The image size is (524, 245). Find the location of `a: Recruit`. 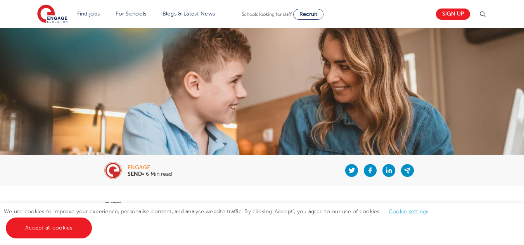

a: Recruit is located at coordinates (308, 14).